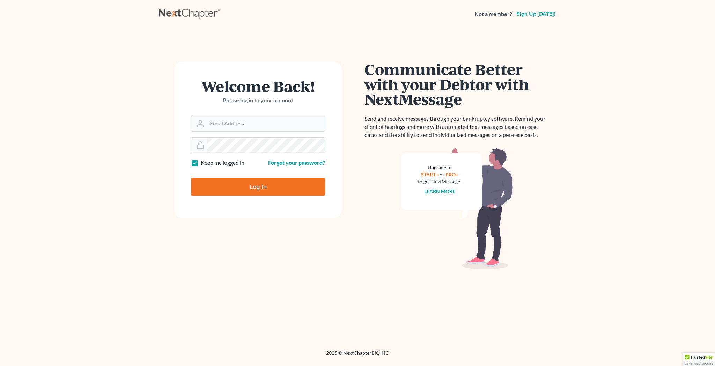 The height and width of the screenshot is (366, 715). I want to click on img: nextmessage_bg-59042aed3d76b12b5cd301f8e5b87938c9018125f34e5fa2b7a6b67550977c72.svg, so click(457, 209).